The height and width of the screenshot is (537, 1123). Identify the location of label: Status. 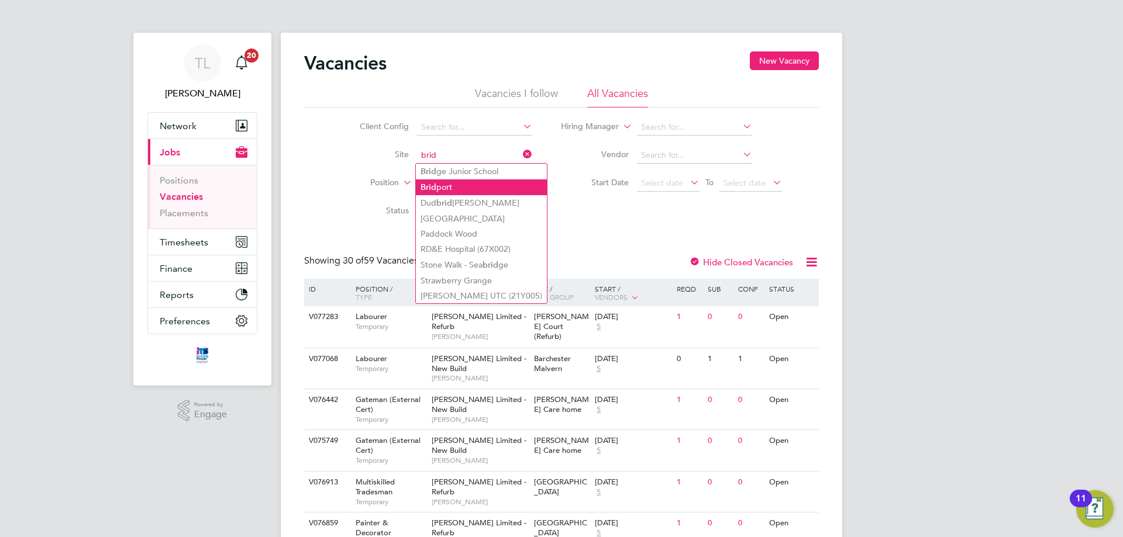
(375, 210).